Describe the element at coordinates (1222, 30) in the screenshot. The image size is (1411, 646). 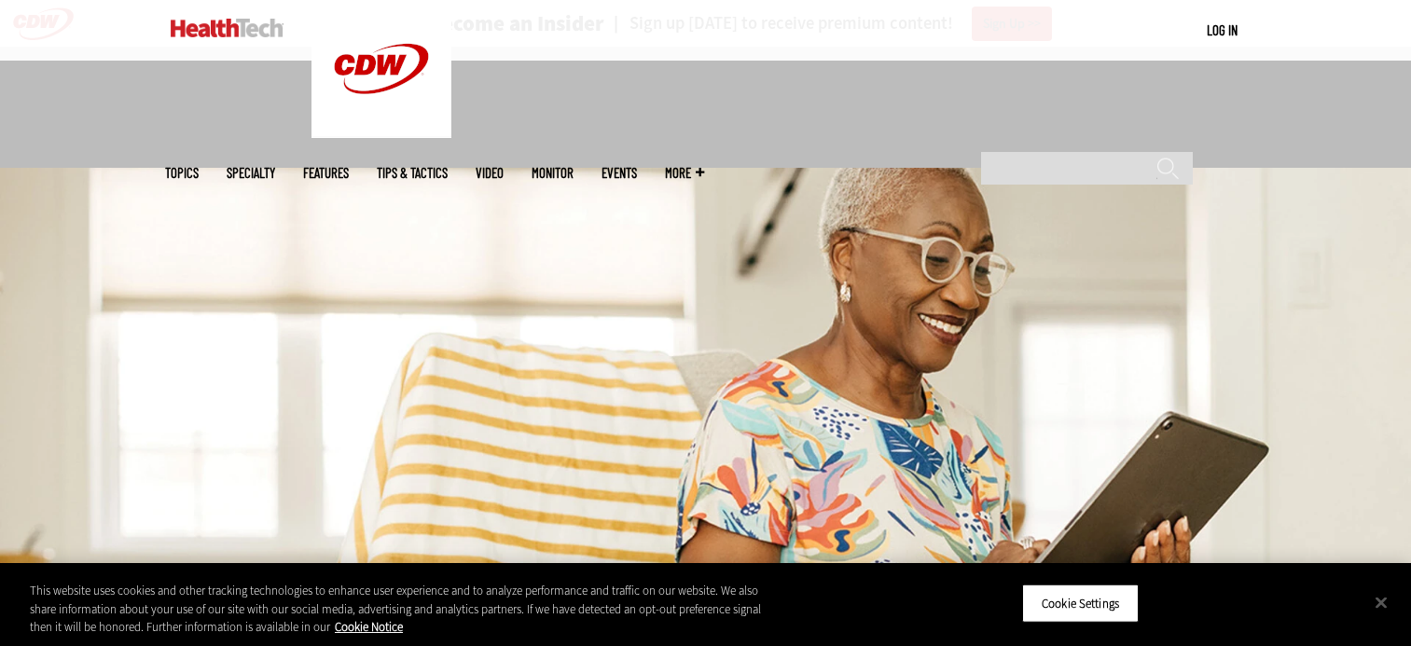
I see `a: Log in` at that location.